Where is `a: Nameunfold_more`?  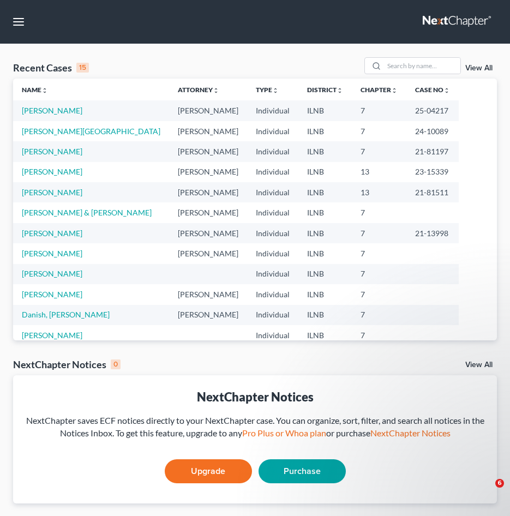
a: Nameunfold_more is located at coordinates (35, 89).